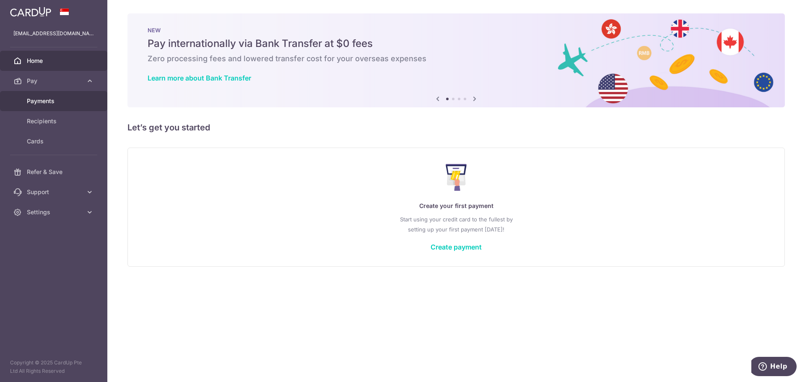 The image size is (805, 382). I want to click on span: Help, so click(27, 10).